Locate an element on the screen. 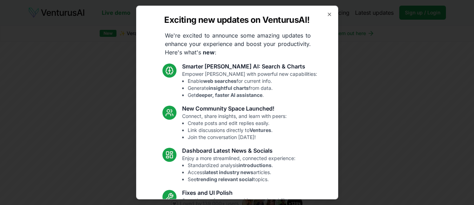  li: Create posts and edit replies easily. is located at coordinates (237, 123).